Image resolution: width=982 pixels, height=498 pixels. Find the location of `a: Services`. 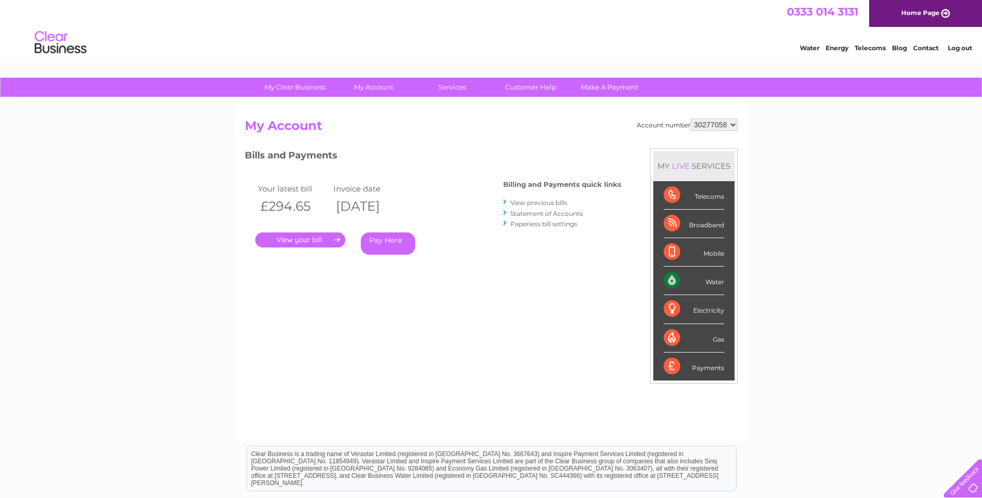

a: Services is located at coordinates (452, 87).